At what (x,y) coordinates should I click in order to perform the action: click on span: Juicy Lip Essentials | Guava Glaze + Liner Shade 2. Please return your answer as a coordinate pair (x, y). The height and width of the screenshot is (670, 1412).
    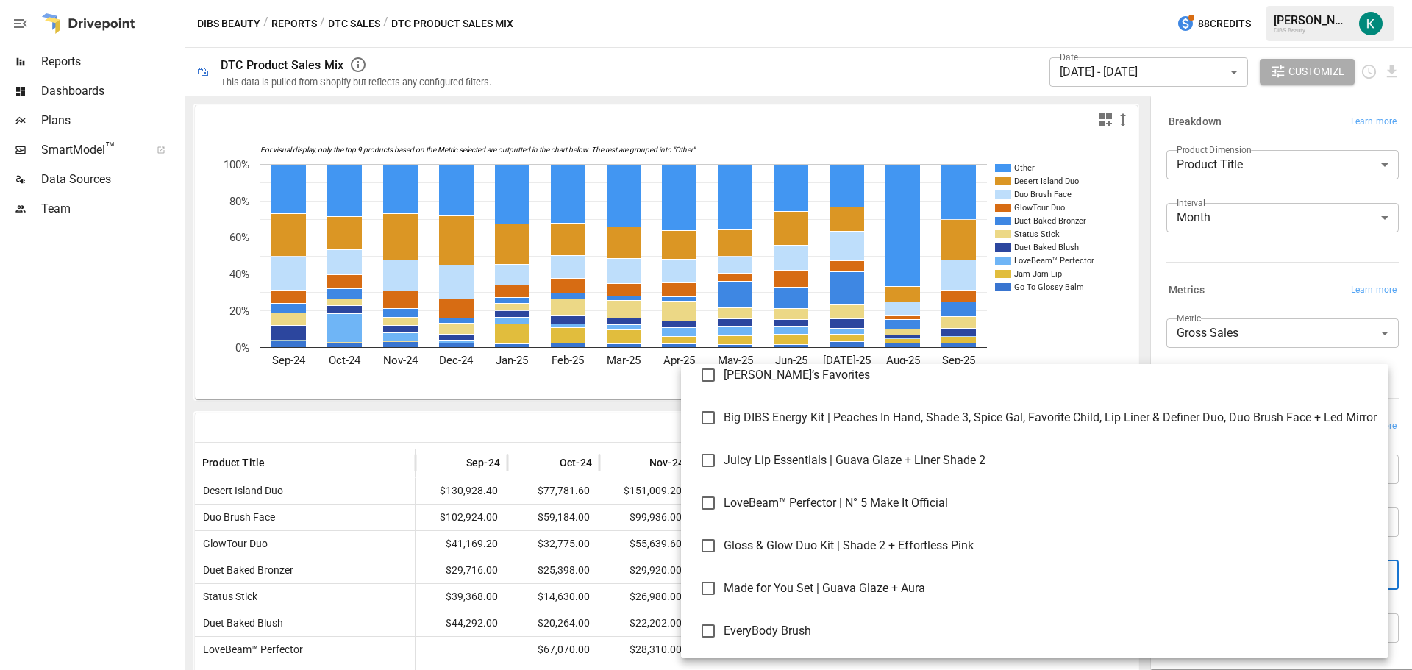
    Looking at the image, I should click on (1050, 460).